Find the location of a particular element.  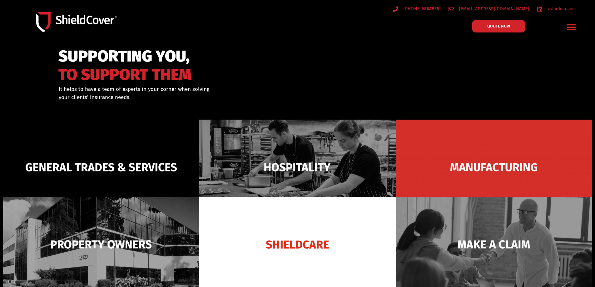

img: Shield-Cover-Underwriting-Australia-logo-full is located at coordinates (76, 22).